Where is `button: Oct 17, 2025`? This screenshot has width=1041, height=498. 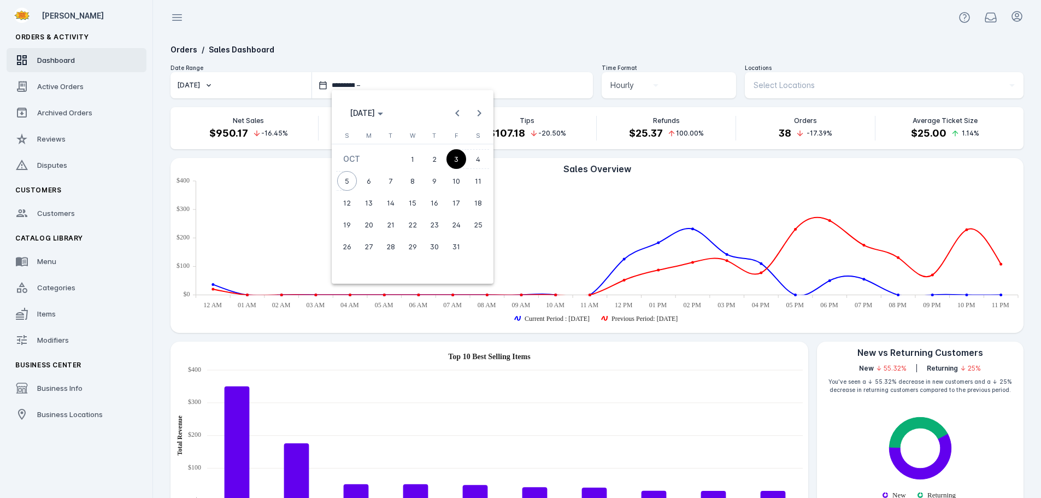 button: Oct 17, 2025 is located at coordinates (456, 203).